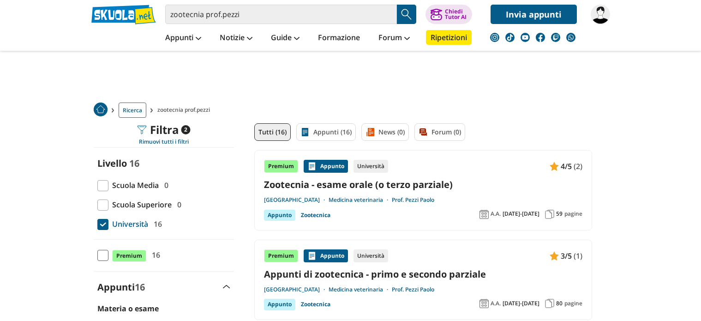 The height and width of the screenshot is (321, 701). What do you see at coordinates (534, 14) in the screenshot?
I see `a: Invia appunti` at bounding box center [534, 14].